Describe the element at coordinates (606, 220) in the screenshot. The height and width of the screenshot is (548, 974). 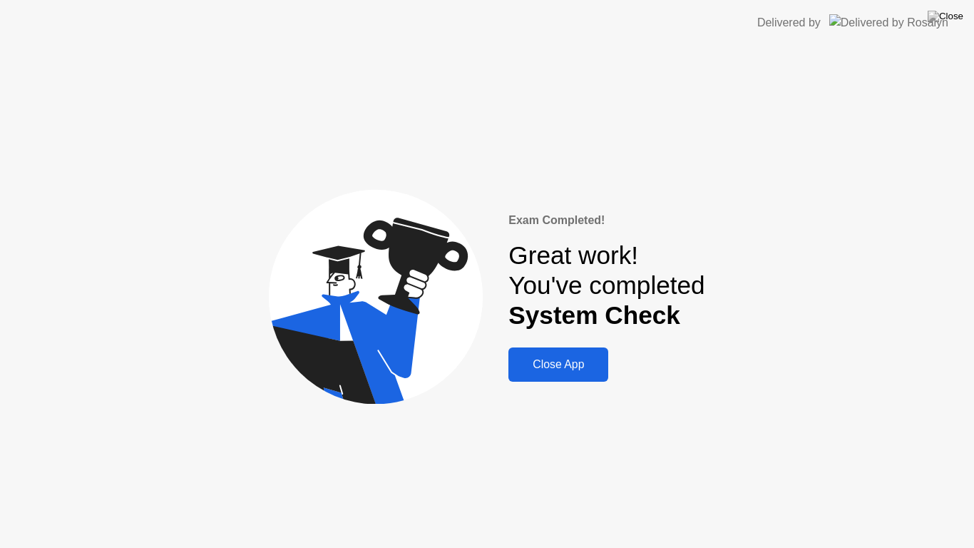
I see `div: Exam Completed!` at that location.